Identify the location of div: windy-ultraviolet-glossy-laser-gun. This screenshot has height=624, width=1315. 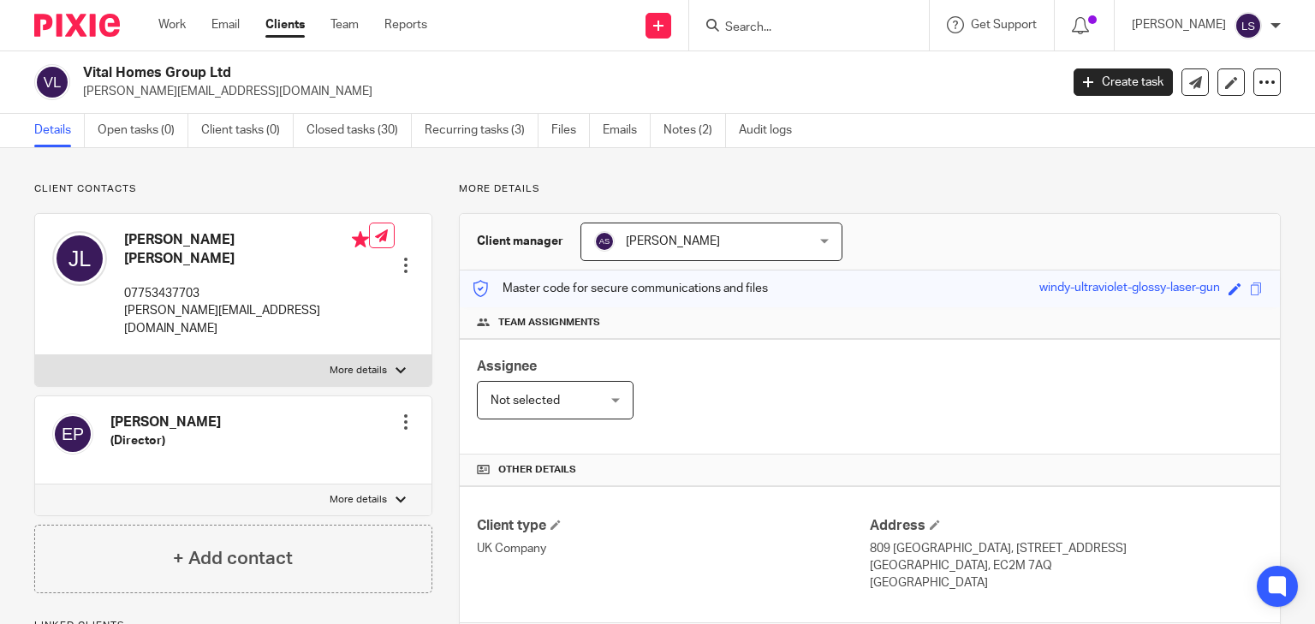
(1129, 288).